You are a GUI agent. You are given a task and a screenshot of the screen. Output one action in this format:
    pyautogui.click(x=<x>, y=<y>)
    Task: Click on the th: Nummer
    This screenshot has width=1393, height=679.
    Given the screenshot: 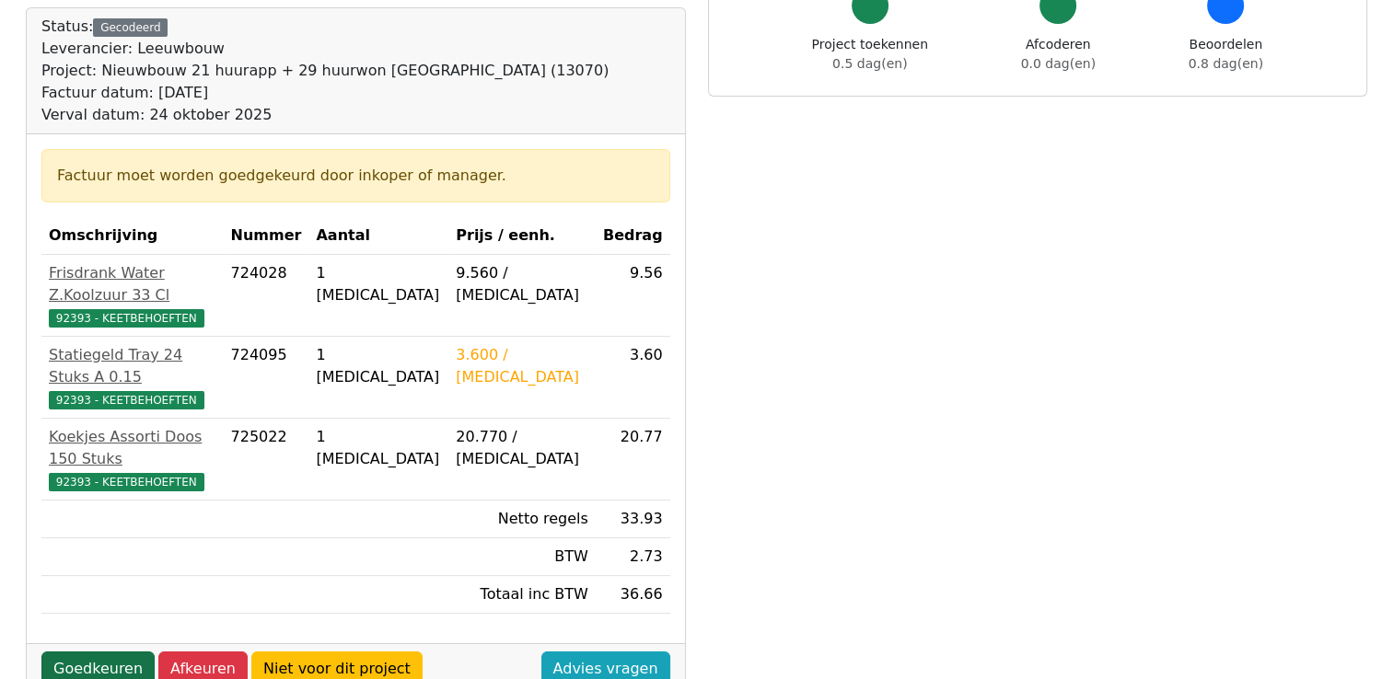 What is the action you would take?
    pyautogui.click(x=266, y=236)
    